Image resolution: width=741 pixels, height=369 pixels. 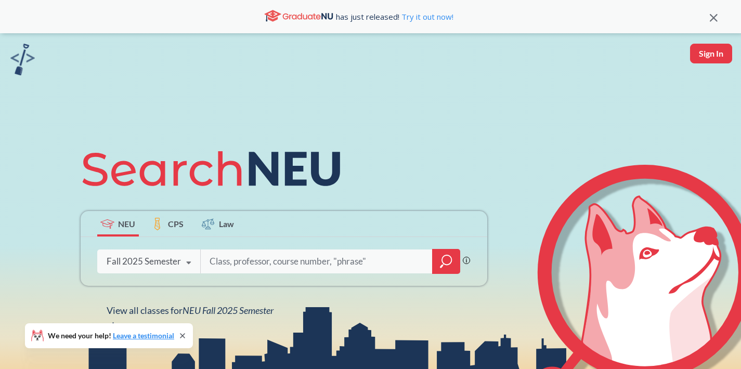 What do you see at coordinates (316, 261) in the screenshot?
I see `input: Class, professor, course number, "phrase"` at bounding box center [316, 261].